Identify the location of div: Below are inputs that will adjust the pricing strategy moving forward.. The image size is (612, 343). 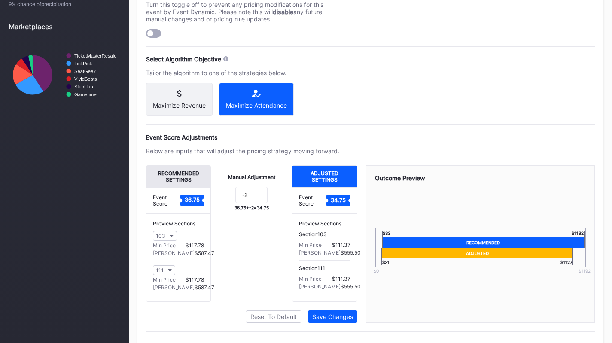
(243, 151).